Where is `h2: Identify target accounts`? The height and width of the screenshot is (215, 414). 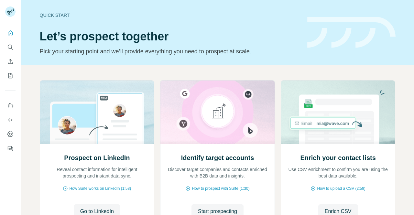
h2: Identify target accounts is located at coordinates (218, 158).